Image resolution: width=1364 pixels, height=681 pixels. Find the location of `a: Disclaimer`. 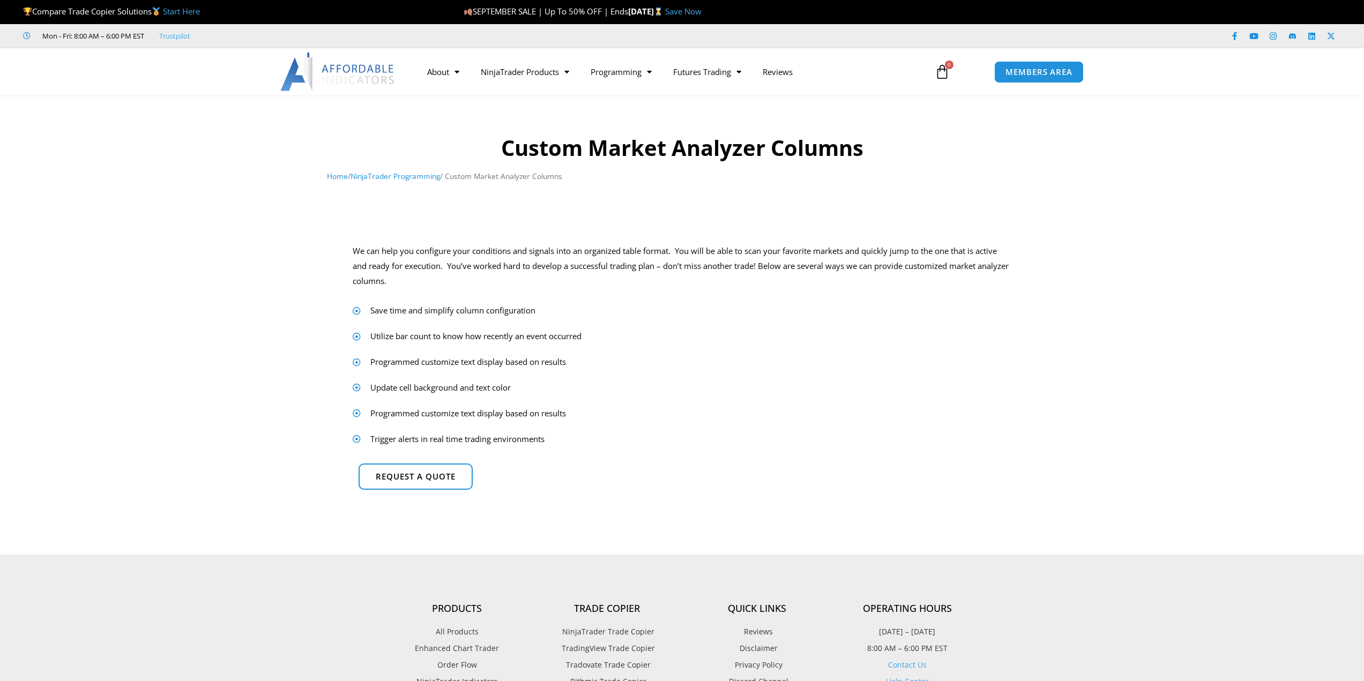

a: Disclaimer is located at coordinates (757, 648).